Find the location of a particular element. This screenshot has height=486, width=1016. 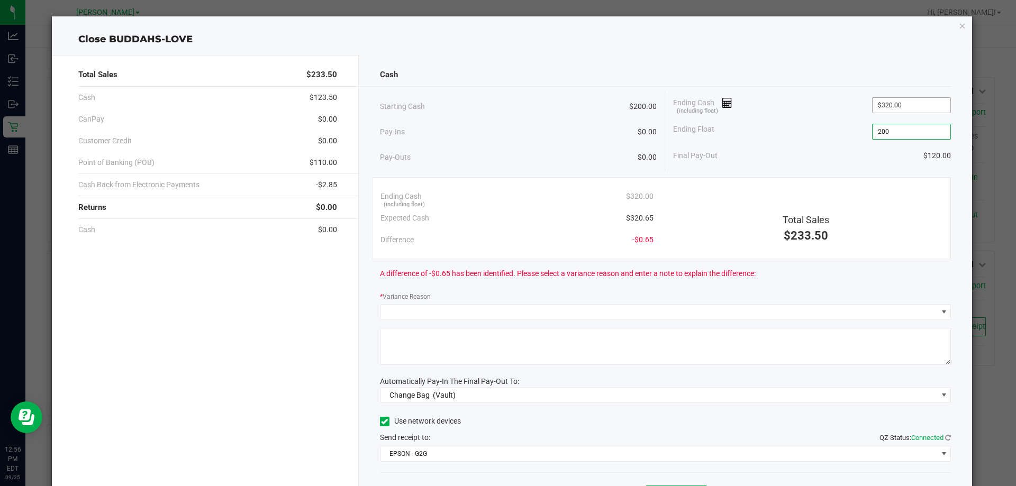

span: Pay-Ins is located at coordinates (392, 132).